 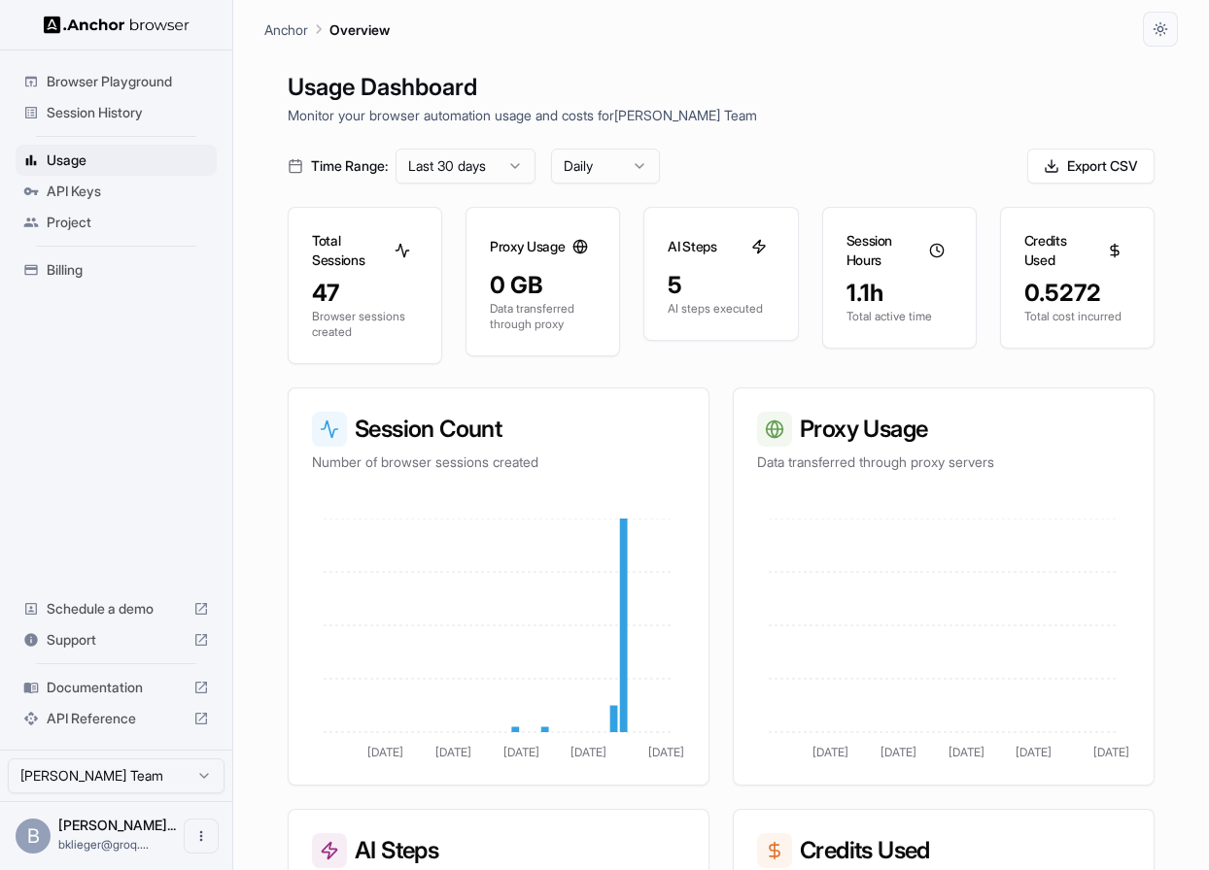 I want to click on p: Data transferred through proxy, so click(x=542, y=317).